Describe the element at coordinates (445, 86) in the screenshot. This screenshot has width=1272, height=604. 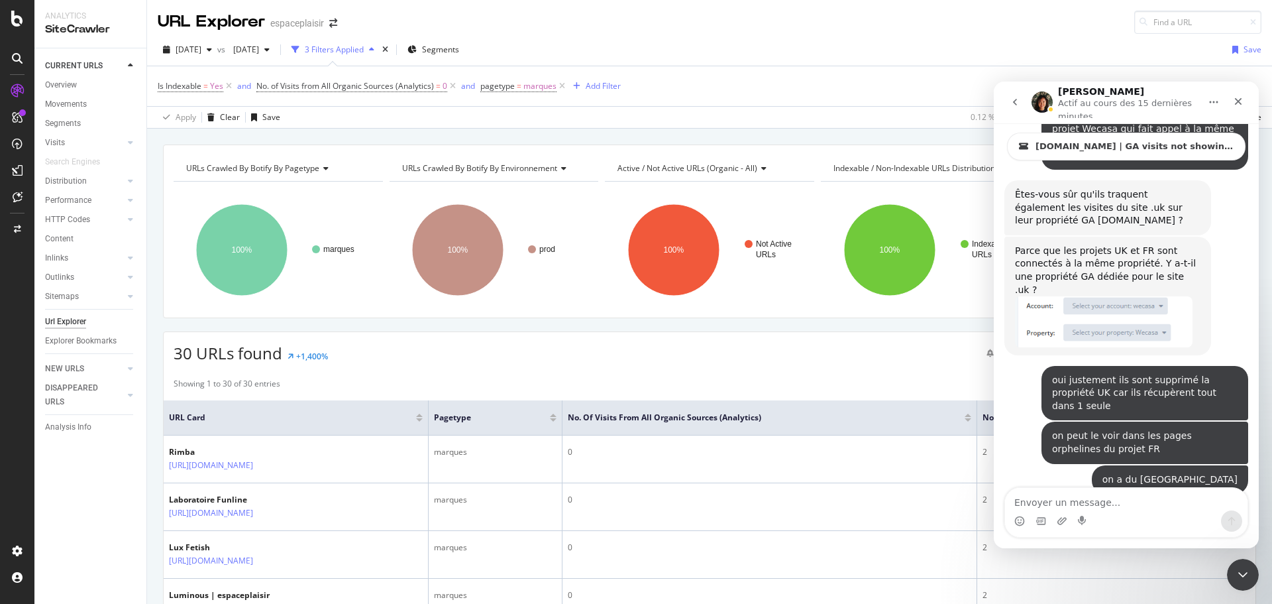
I see `span: 0` at that location.